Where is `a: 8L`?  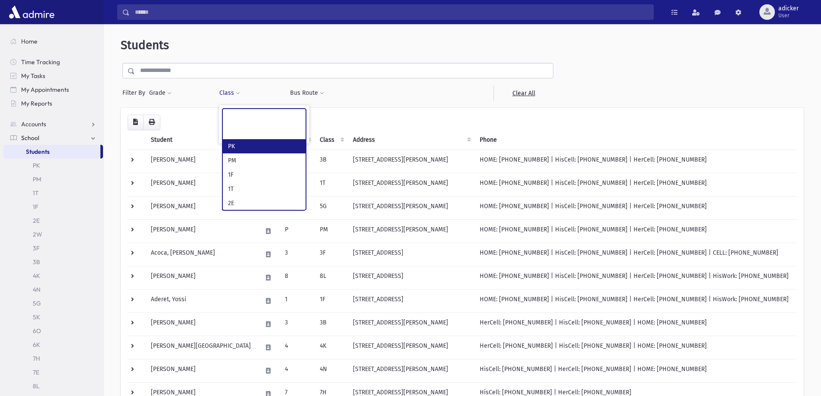
a: 8L is located at coordinates (53, 386).